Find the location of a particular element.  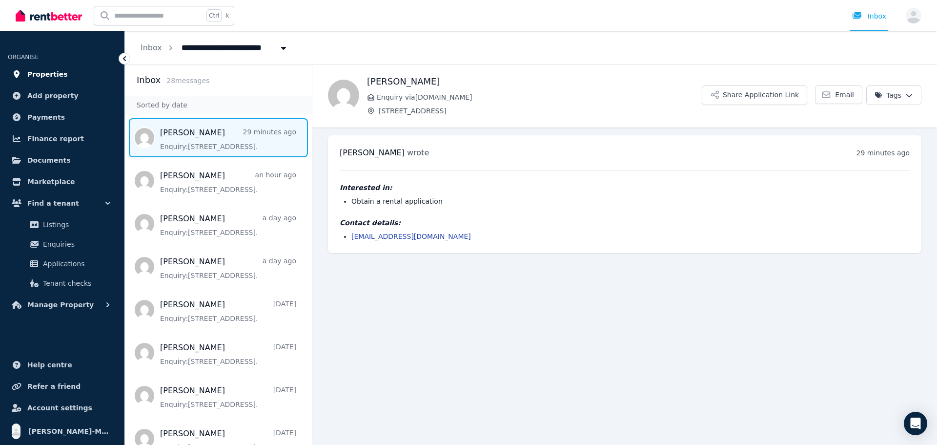

li: Obtain a rental application is located at coordinates (630, 201).